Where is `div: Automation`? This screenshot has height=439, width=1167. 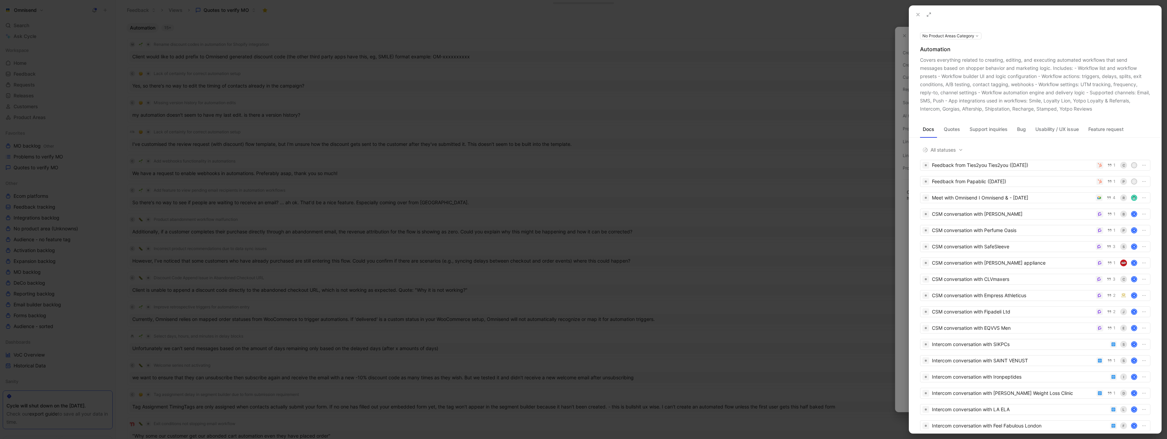 div: Automation is located at coordinates (1035, 49).